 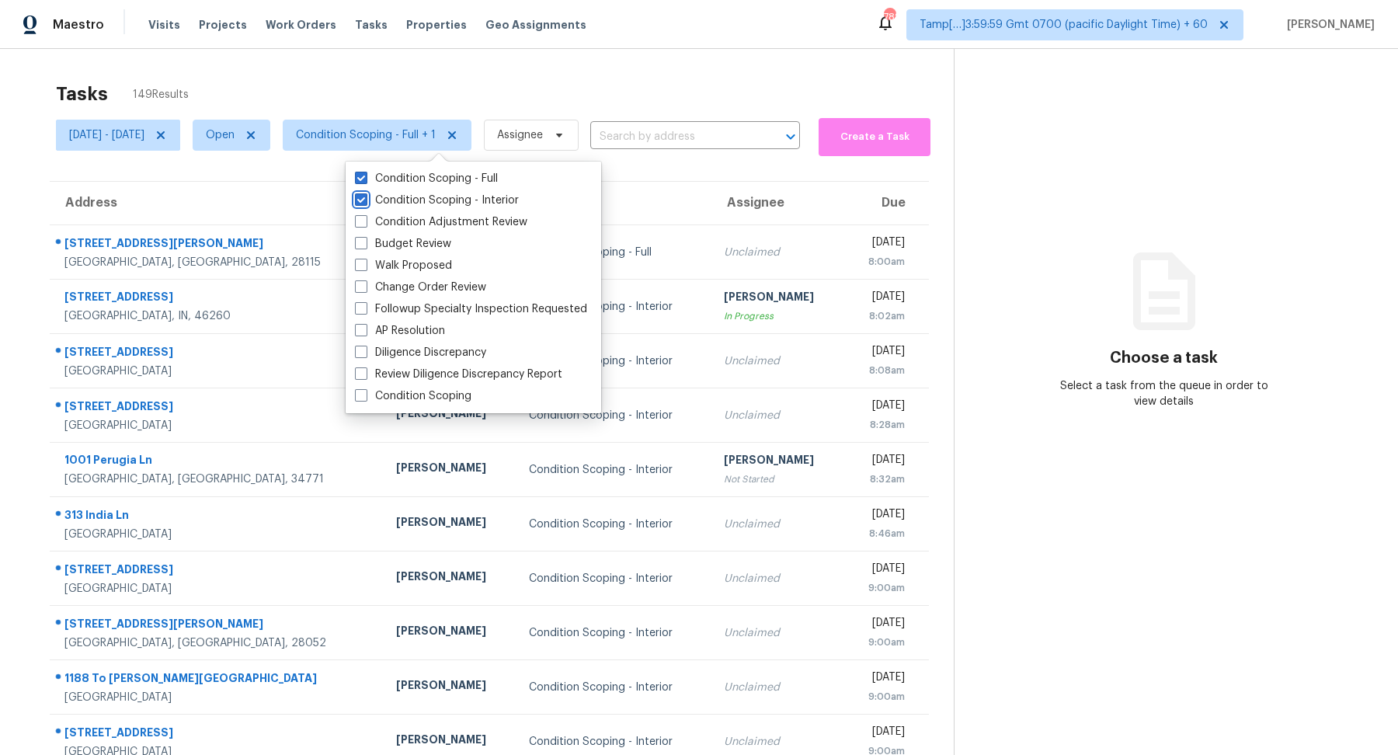 What do you see at coordinates (217, 204) in the screenshot?
I see `th: Address` at bounding box center [217, 204].